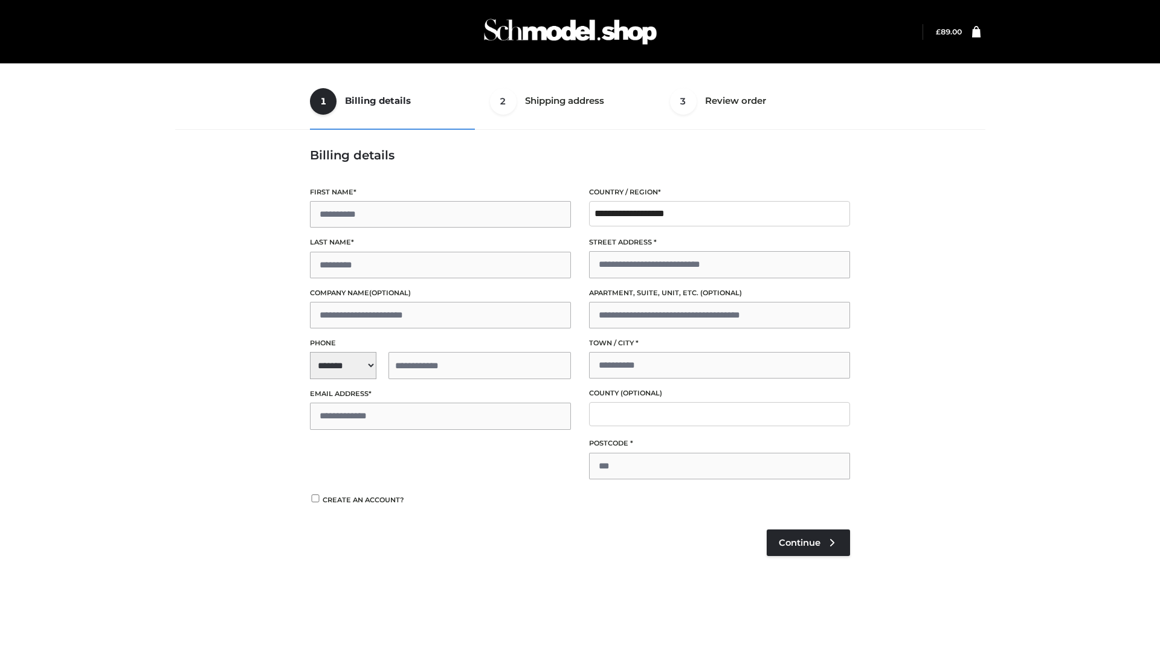 Image resolution: width=1160 pixels, height=652 pixels. What do you see at coordinates (719, 242) in the screenshot?
I see `label: Street address` at bounding box center [719, 242].